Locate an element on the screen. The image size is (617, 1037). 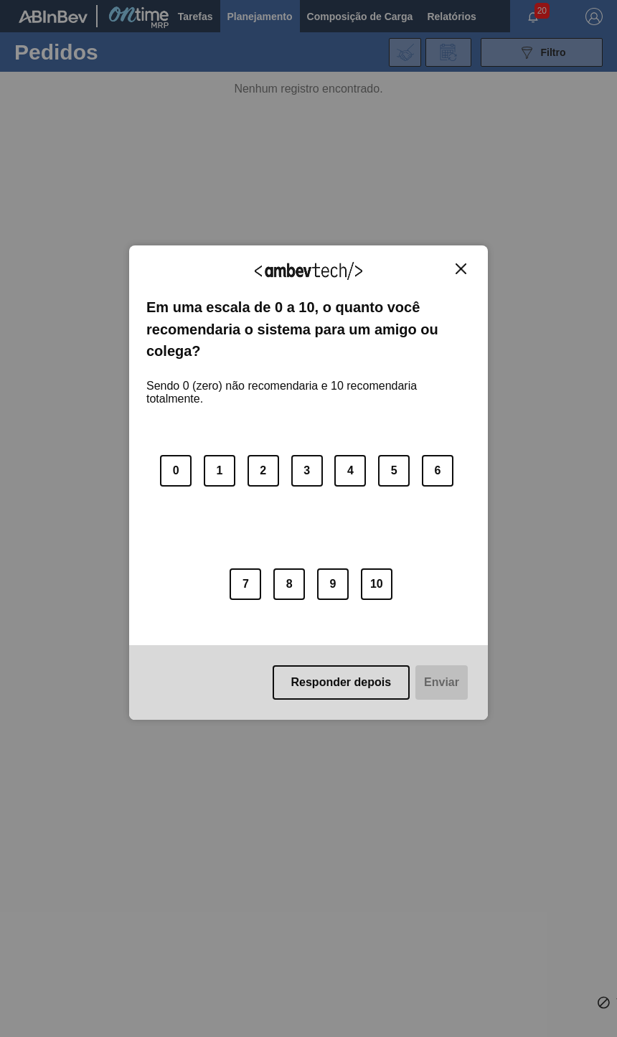
button: 3 is located at coordinates (307, 471).